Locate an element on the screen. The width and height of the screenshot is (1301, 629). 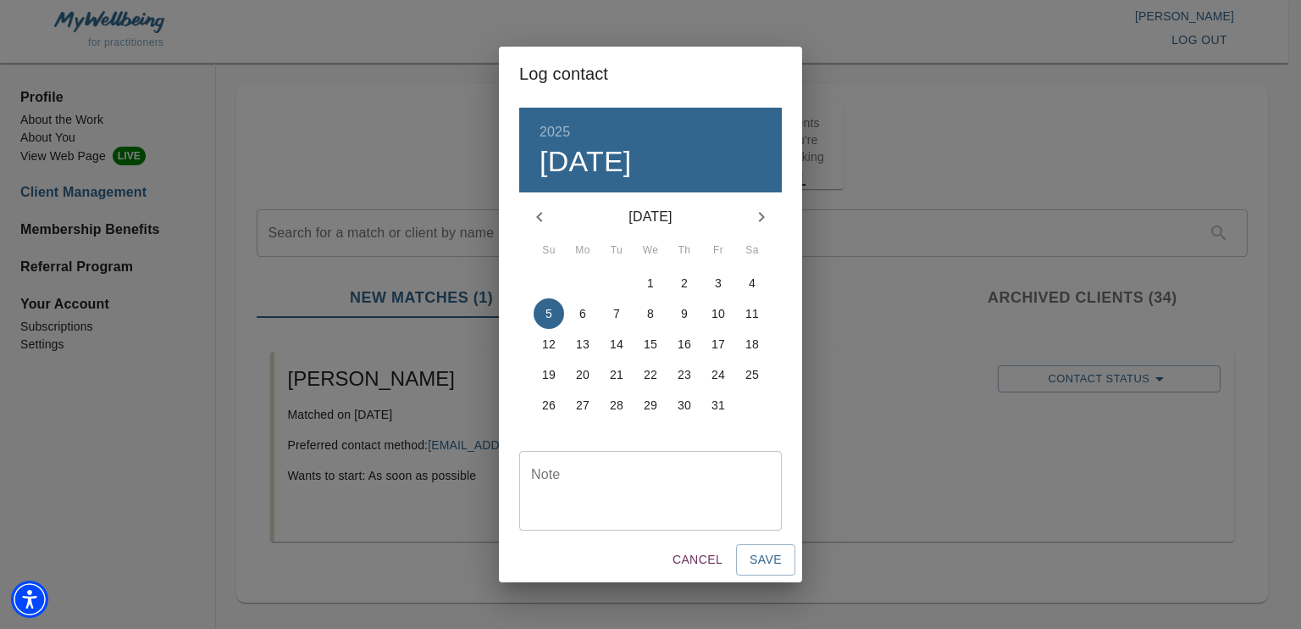
span: We is located at coordinates (651, 251).